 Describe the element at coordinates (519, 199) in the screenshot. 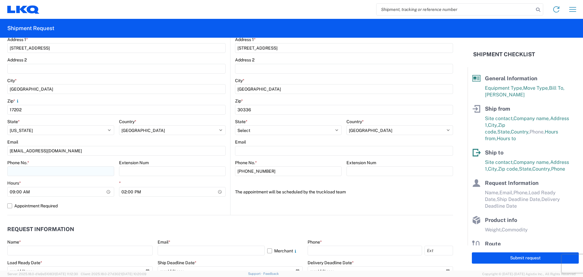

I see `span: Ship Deadline Date,` at that location.